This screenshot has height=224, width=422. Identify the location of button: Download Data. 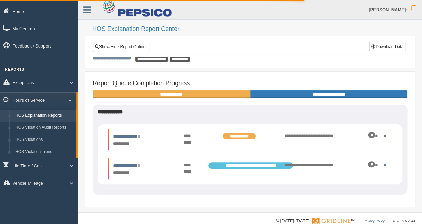
(387, 47).